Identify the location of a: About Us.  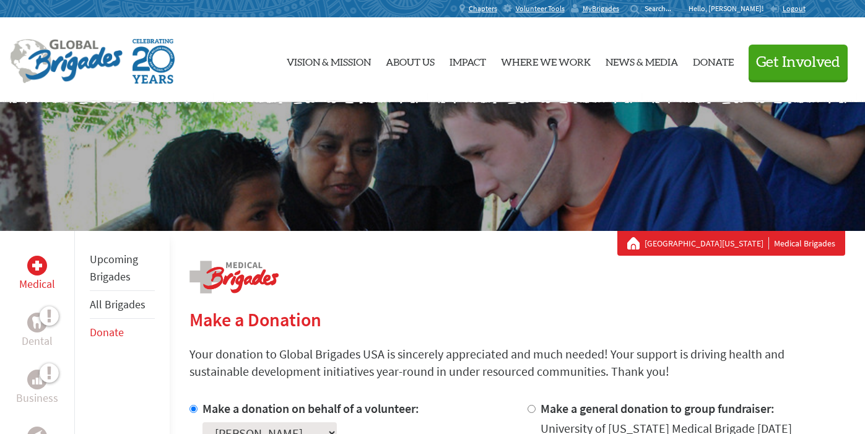
(410, 60).